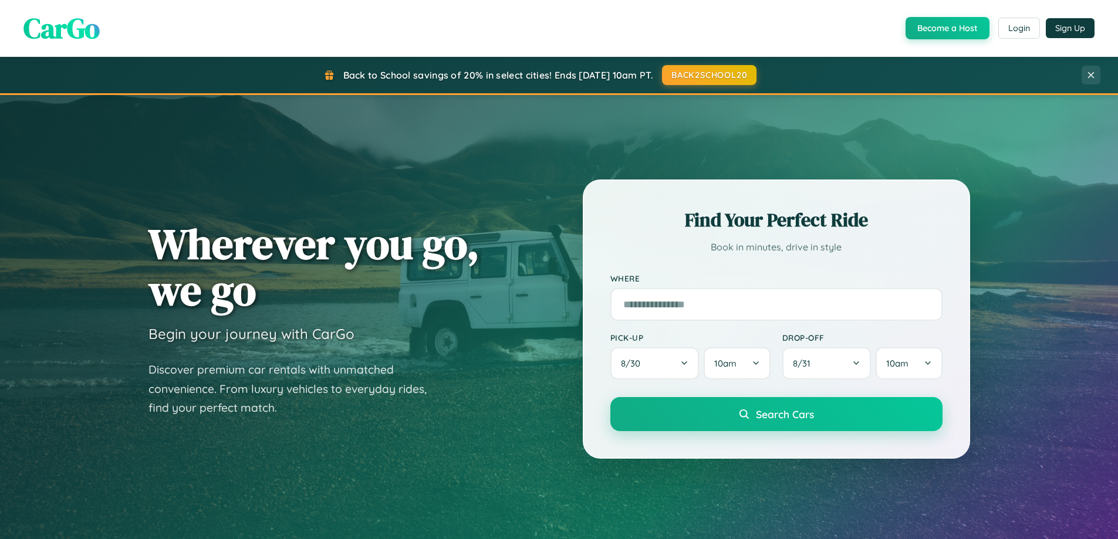  What do you see at coordinates (655, 363) in the screenshot?
I see `button: 8/30` at bounding box center [655, 363].